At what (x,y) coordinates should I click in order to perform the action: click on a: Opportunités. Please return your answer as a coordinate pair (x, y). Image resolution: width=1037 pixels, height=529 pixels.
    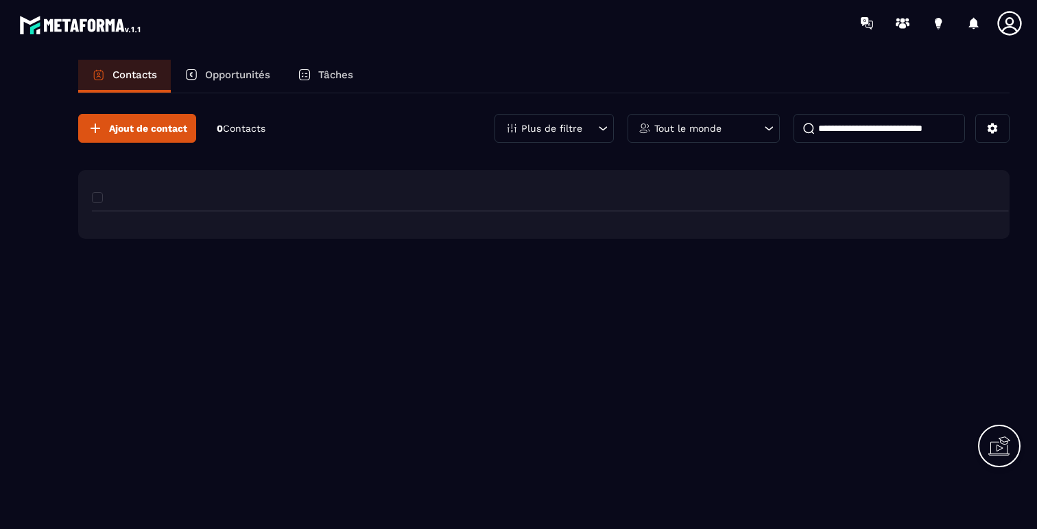
    Looking at the image, I should click on (227, 76).